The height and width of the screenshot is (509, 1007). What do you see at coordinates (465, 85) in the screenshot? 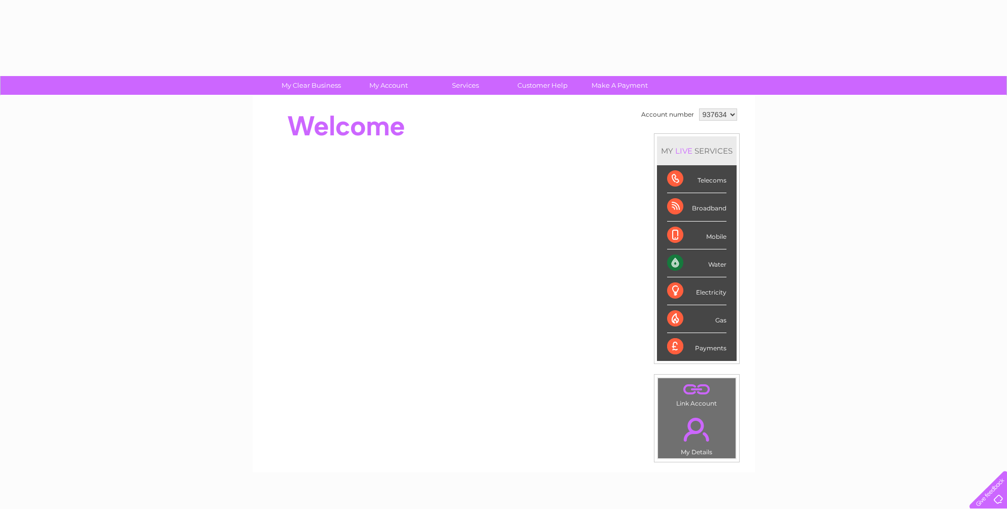
I see `a: Services` at bounding box center [465, 85].